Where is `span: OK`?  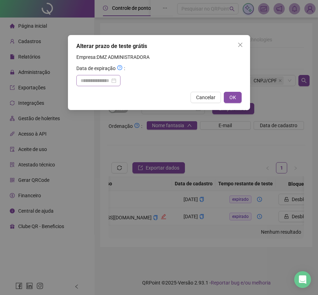 span: OK is located at coordinates (233, 98).